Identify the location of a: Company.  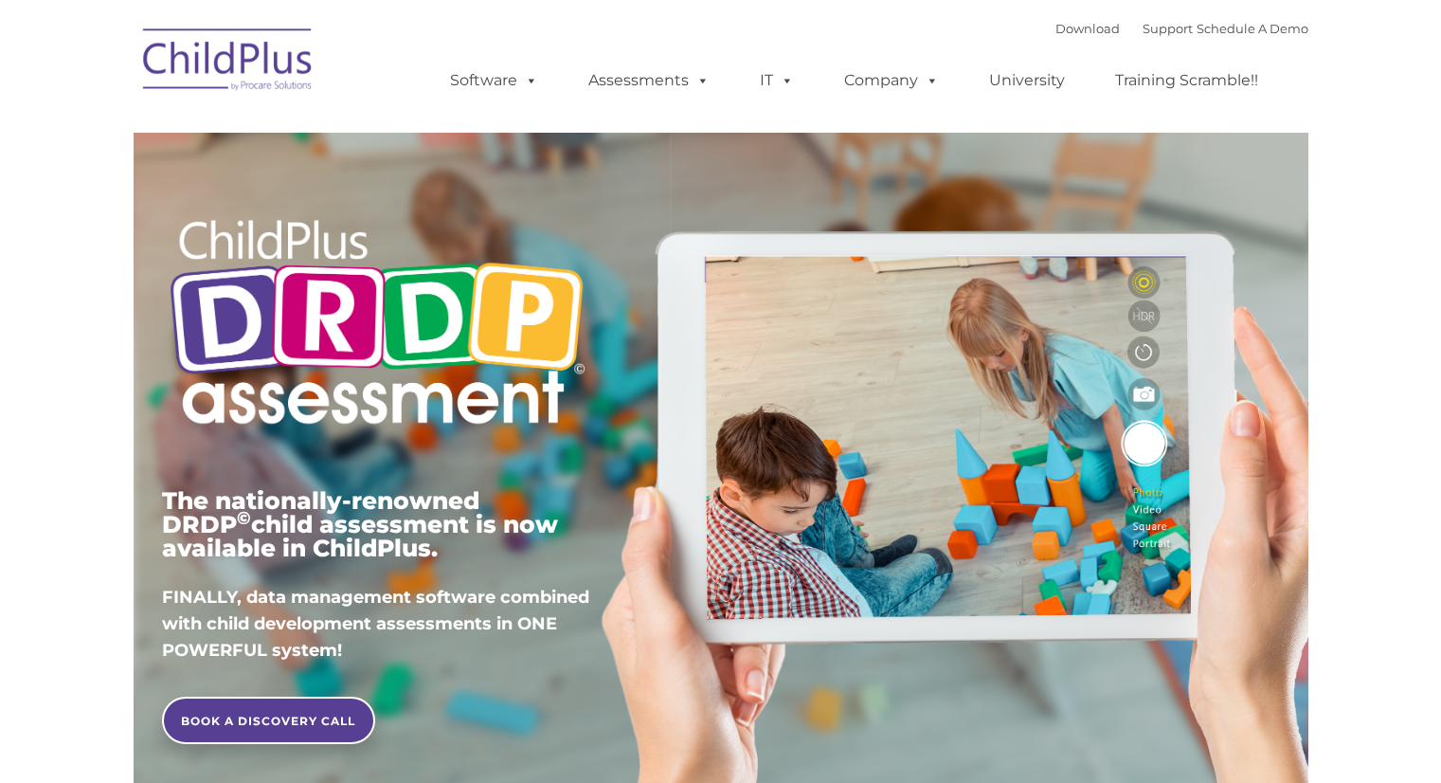
(892, 81).